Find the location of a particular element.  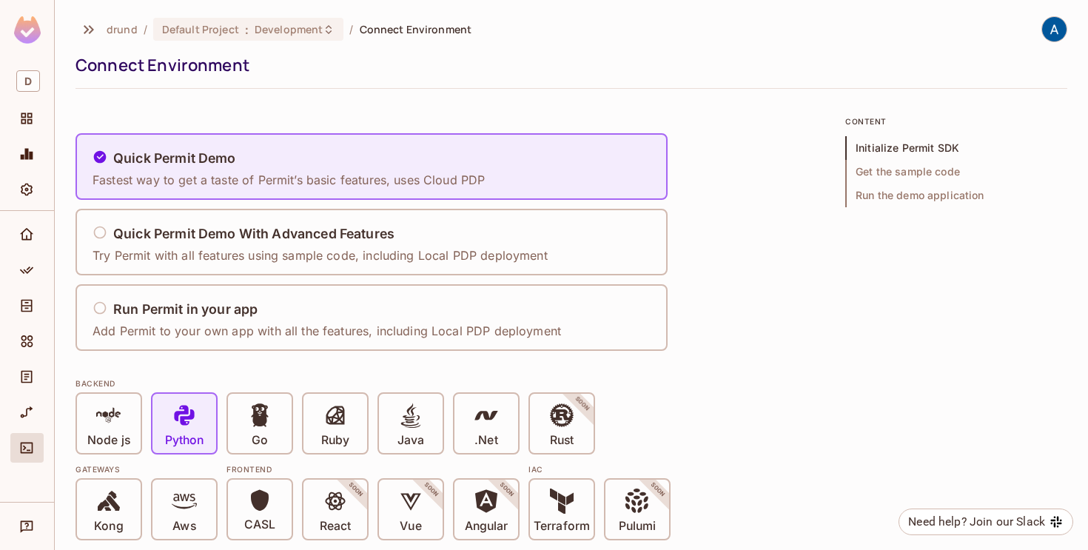

div: Need help? Join our Slack is located at coordinates (976, 522).